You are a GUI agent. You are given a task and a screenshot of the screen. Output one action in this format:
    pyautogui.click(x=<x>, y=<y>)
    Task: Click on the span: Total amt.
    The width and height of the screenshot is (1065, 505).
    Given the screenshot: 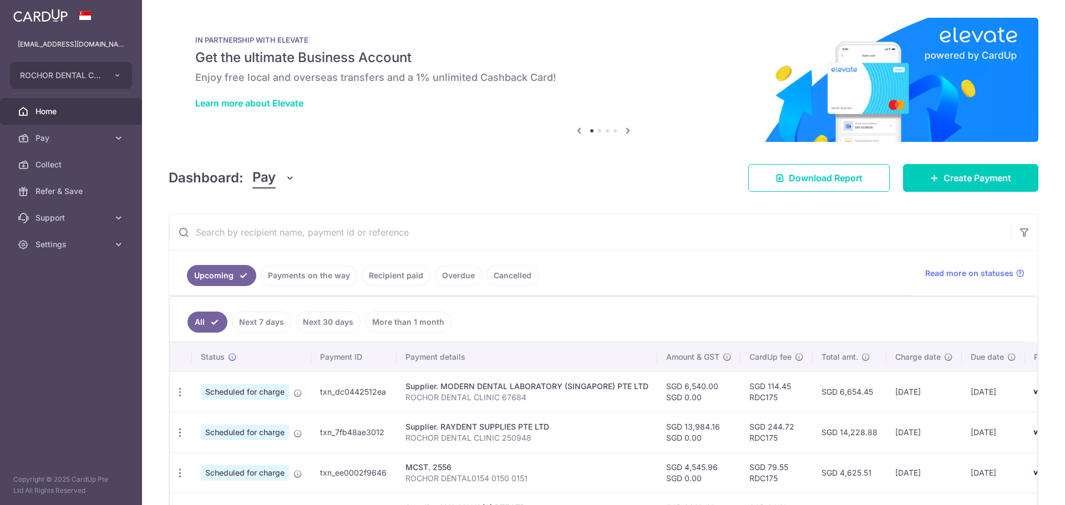 What is the action you would take?
    pyautogui.click(x=840, y=357)
    